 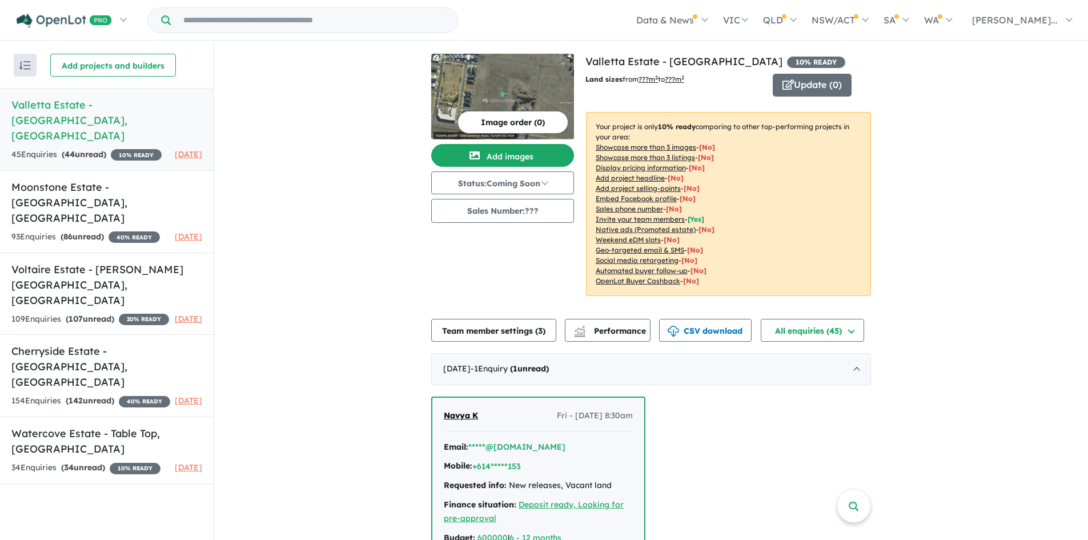 What do you see at coordinates (728, 204) in the screenshot?
I see `p: Your project is only comparing to other top-performing projects in your area: - - - - - - - - - -...` at bounding box center [728, 204].